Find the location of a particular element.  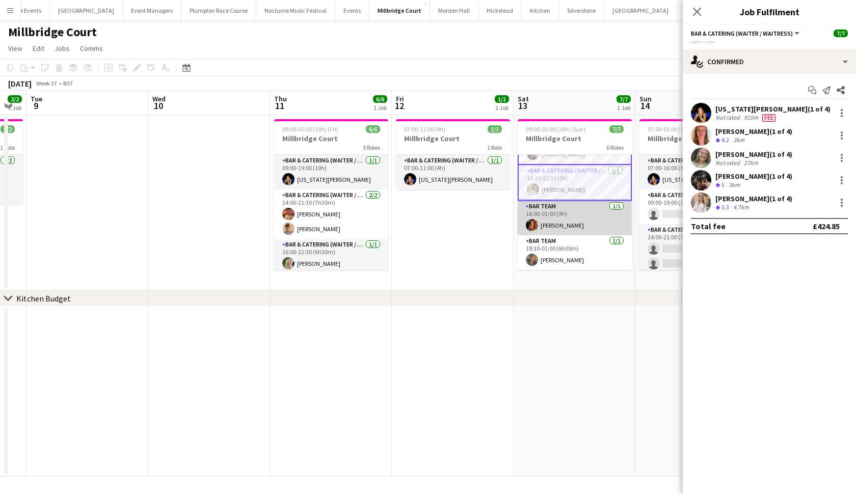

app-job-card: 09:00-01:00 (16h) (Fri)6/6Millbridge Court5 RolesBar & Catering (Waiter / waitress)1/109:00-19:00... is located at coordinates (331, 195).